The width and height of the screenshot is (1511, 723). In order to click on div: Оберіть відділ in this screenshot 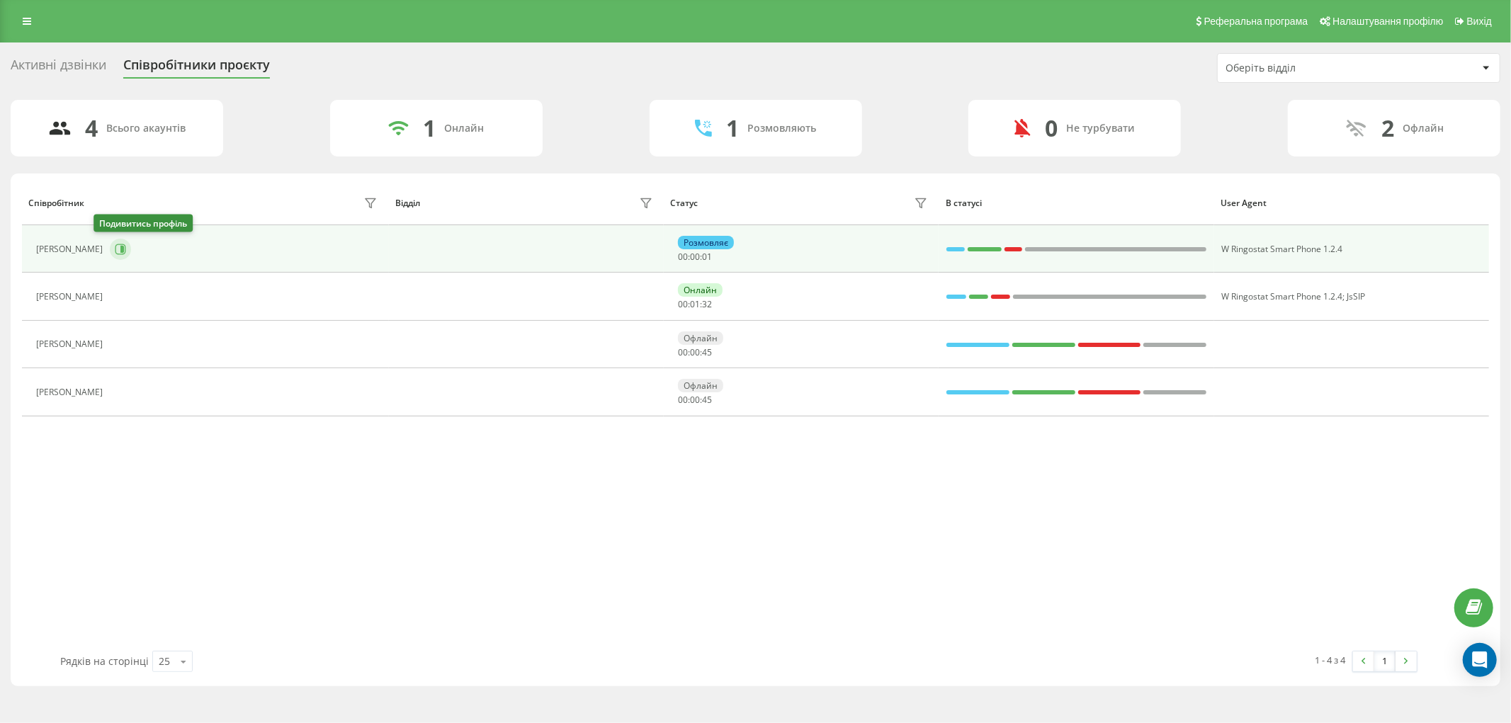, I will do `click(1309, 68)`.